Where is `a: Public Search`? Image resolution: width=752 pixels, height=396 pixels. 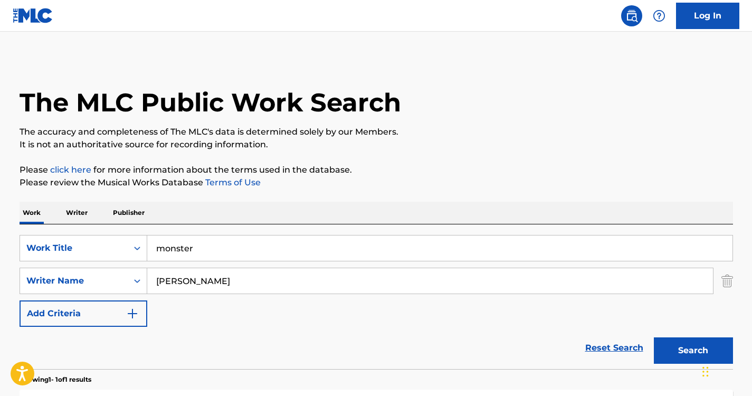
a: Public Search is located at coordinates (632, 16).